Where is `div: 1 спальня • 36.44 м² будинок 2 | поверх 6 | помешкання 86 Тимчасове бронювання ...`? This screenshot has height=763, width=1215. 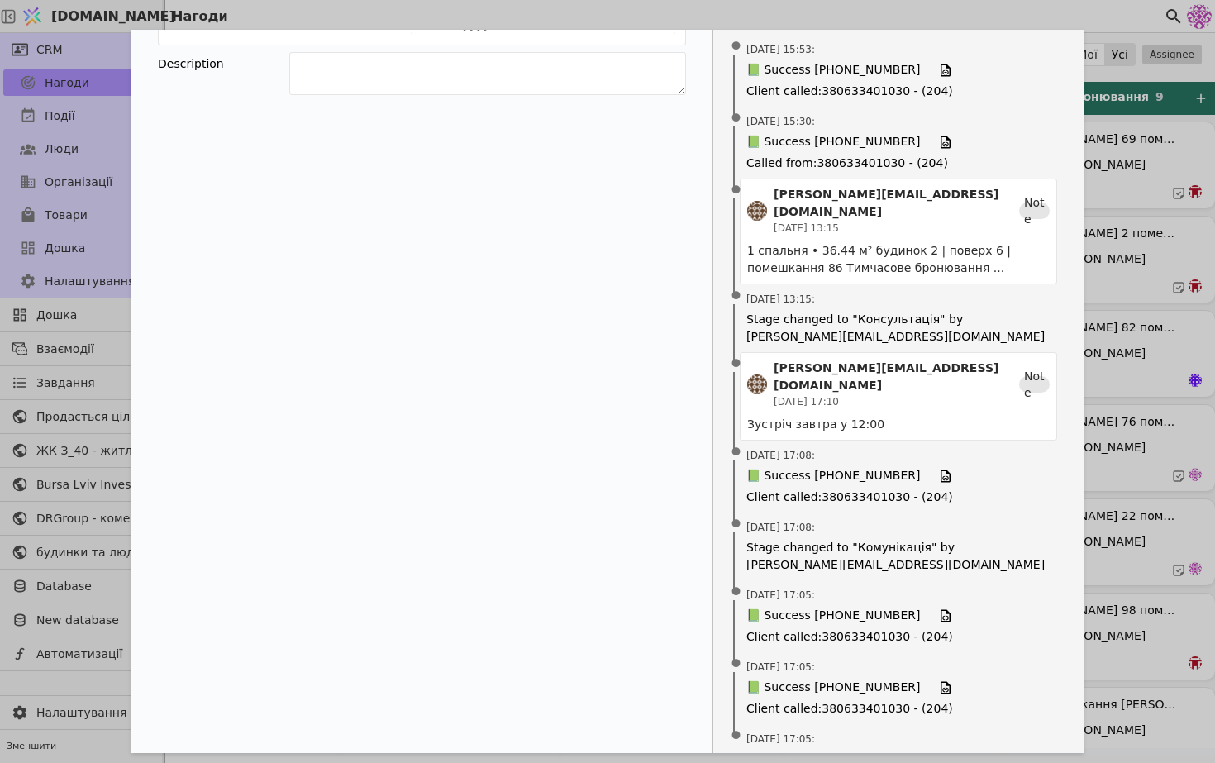
div: 1 спальня • 36.44 м² будинок 2 | поверх 6 | помешкання 86 Тимчасове бронювання ... is located at coordinates (898, 259).